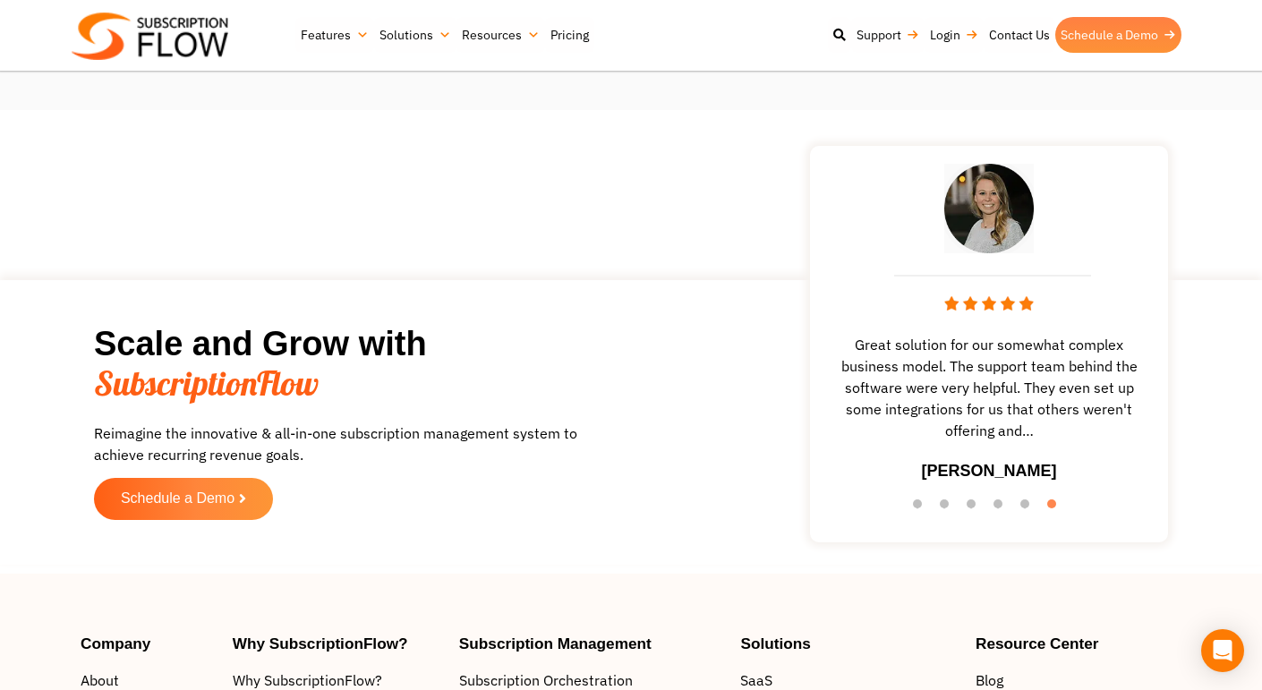 This screenshot has height=690, width=1262. I want to click on button: 5 of 6, so click(1029, 508).